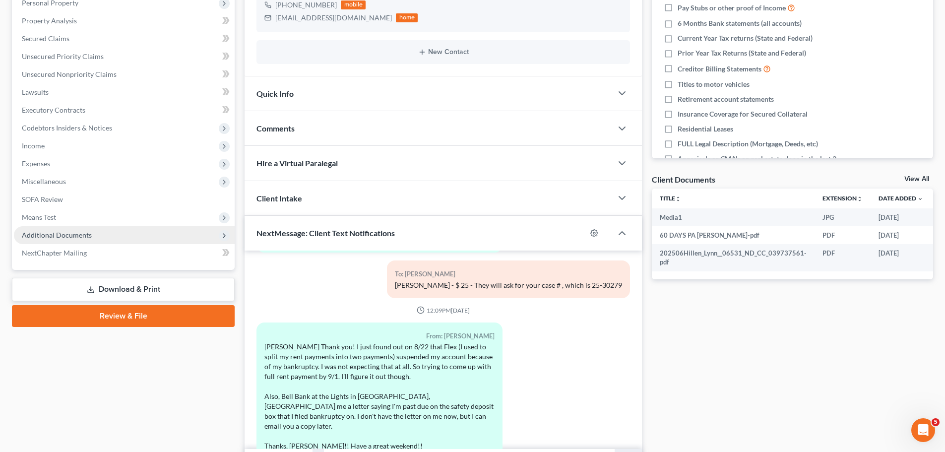 The height and width of the screenshot is (452, 945). I want to click on button: New Contact, so click(443, 52).